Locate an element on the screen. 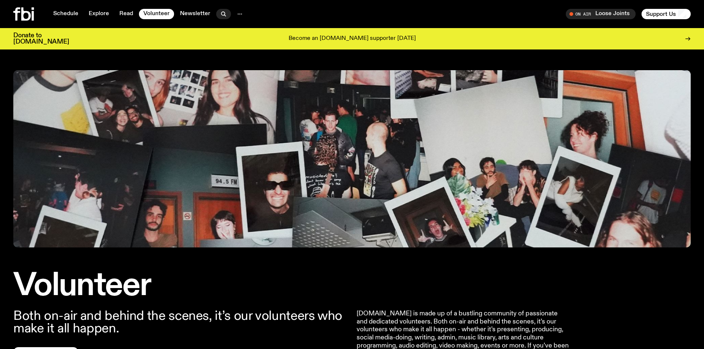  a: Schedule is located at coordinates (66, 14).